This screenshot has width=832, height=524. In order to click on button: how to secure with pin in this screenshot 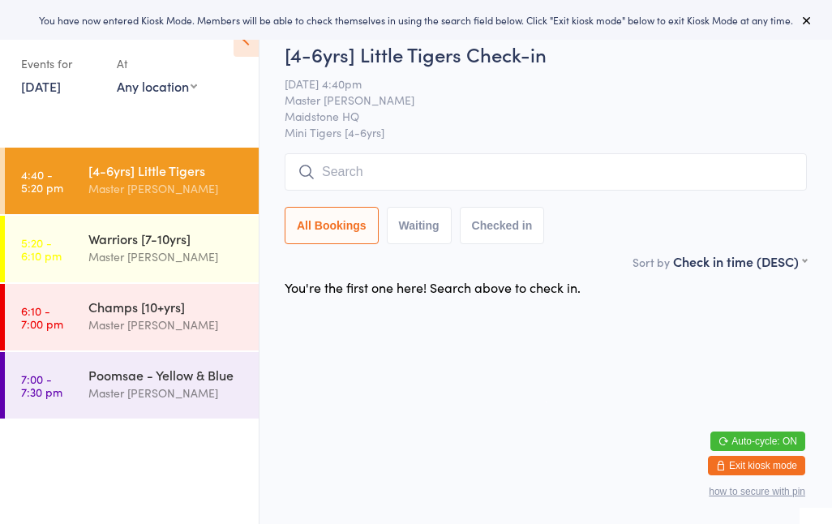, I will do `click(756, 491)`.